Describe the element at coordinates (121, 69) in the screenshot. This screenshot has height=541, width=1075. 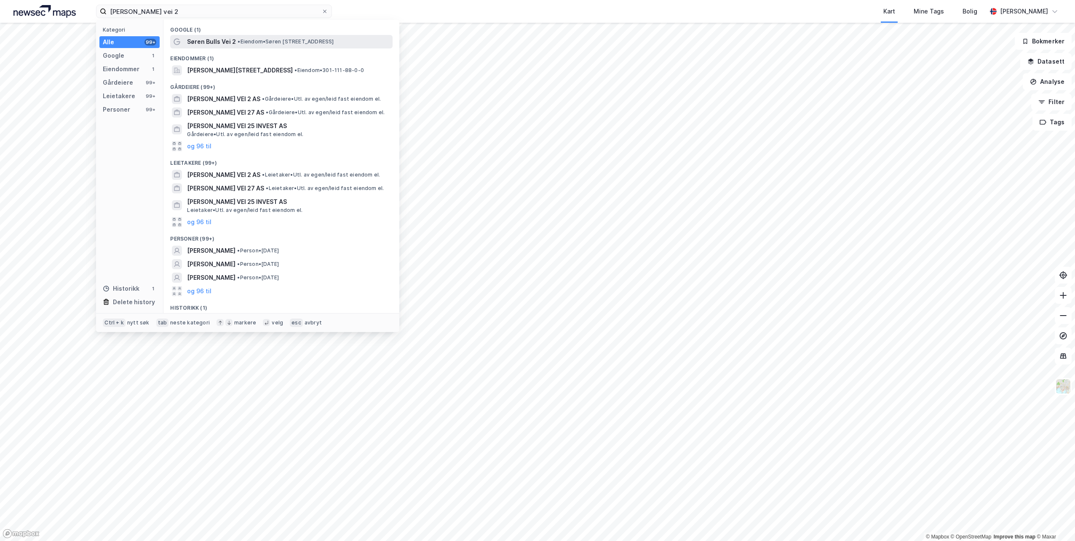
I see `div: Eiendommer` at that location.